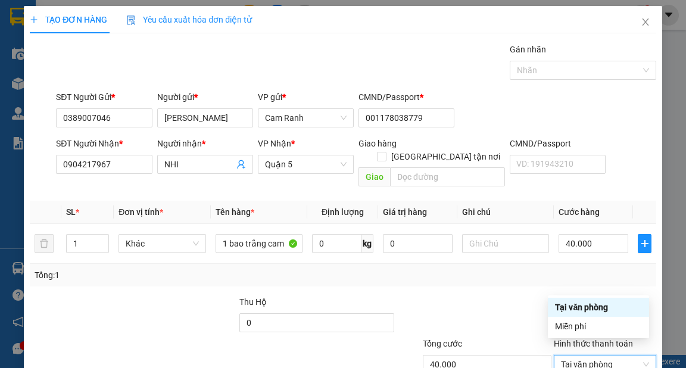  What do you see at coordinates (443, 344) in the screenshot?
I see `span: Tổng cước` at bounding box center [443, 344].